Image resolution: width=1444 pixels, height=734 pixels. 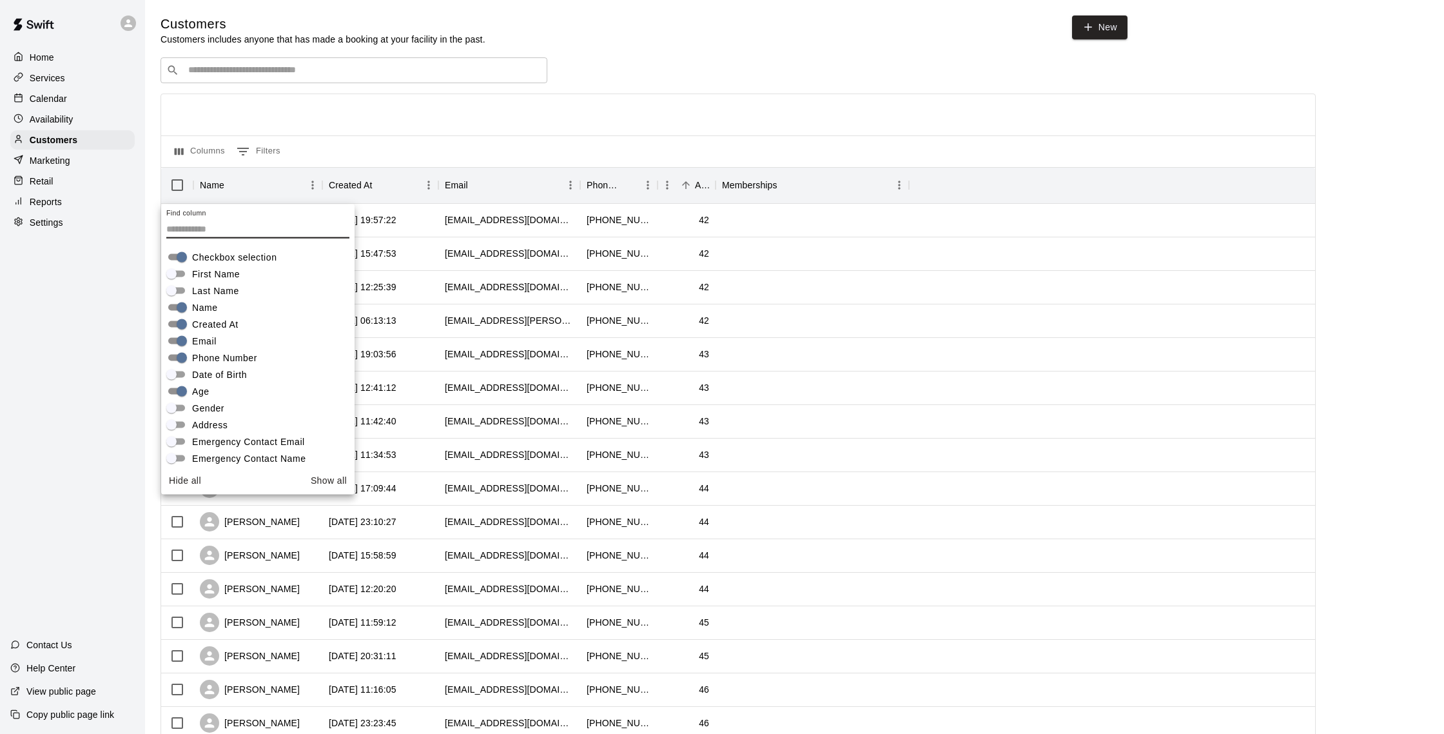 I want to click on span: Phone Number, so click(x=224, y=357).